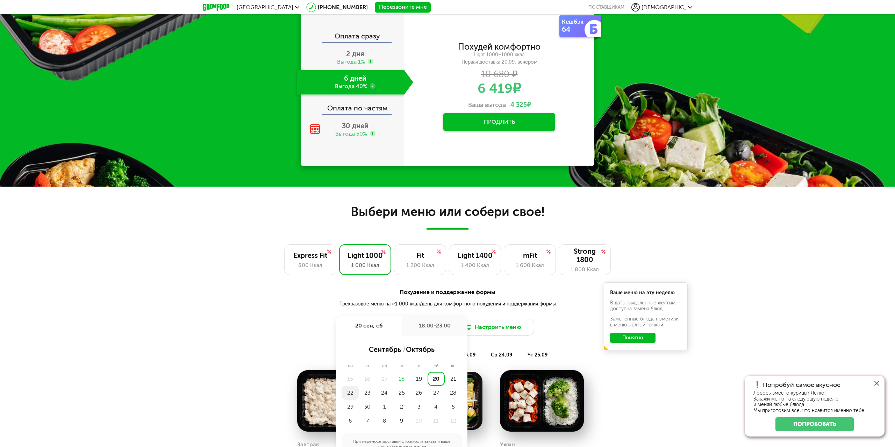 Image resolution: width=895 pixels, height=447 pixels. I want to click on div: 24, so click(384, 393).